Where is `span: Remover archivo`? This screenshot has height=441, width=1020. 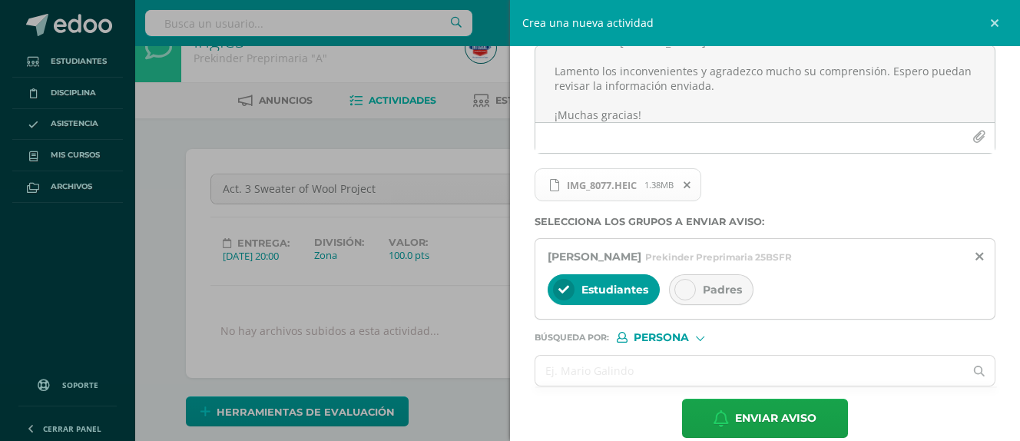 span: Remover archivo is located at coordinates (688, 185).